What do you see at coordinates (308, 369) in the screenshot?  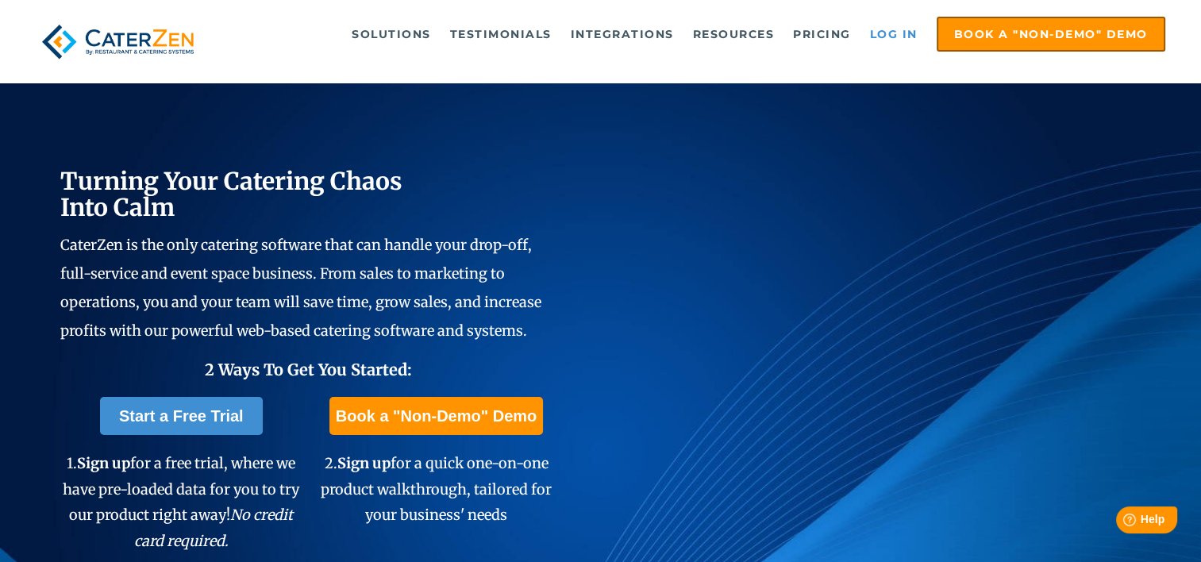 I see `span: 2 Ways To Get You Started:` at bounding box center [308, 369].